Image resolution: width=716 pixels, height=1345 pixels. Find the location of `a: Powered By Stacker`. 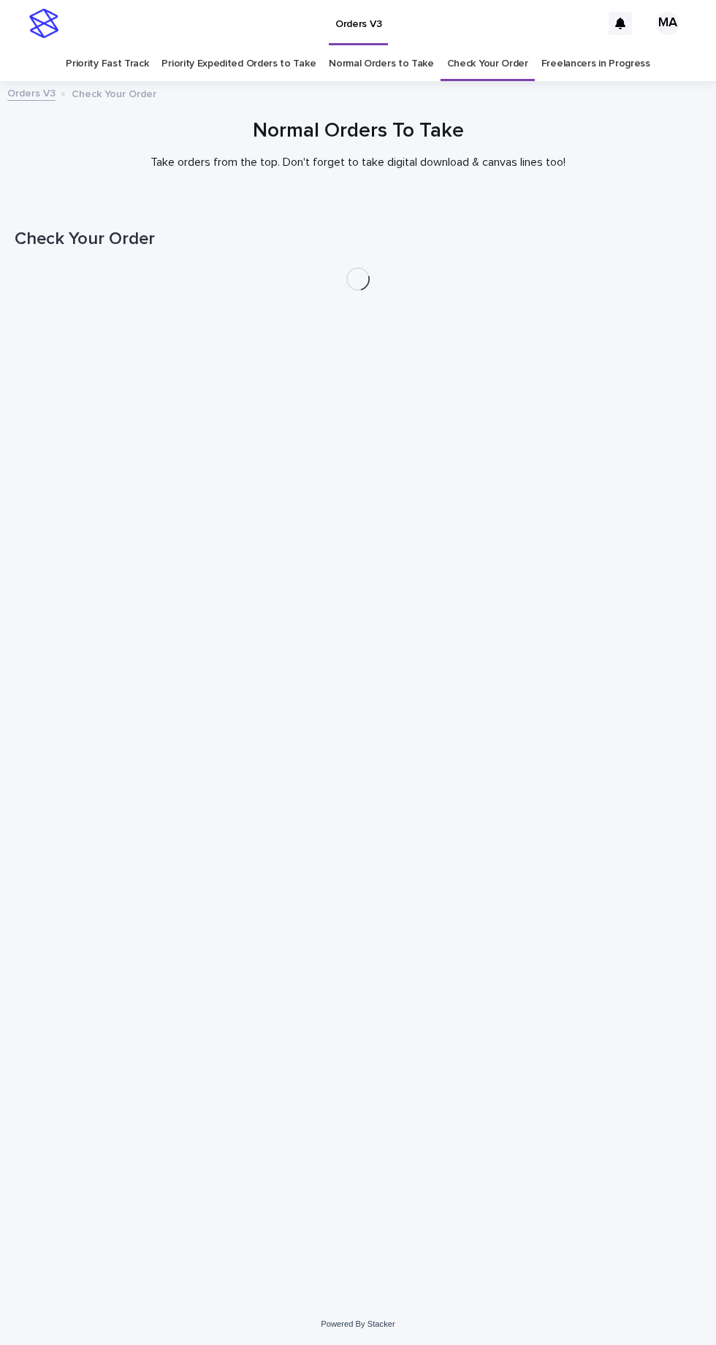

a: Powered By Stacker is located at coordinates (357, 1324).